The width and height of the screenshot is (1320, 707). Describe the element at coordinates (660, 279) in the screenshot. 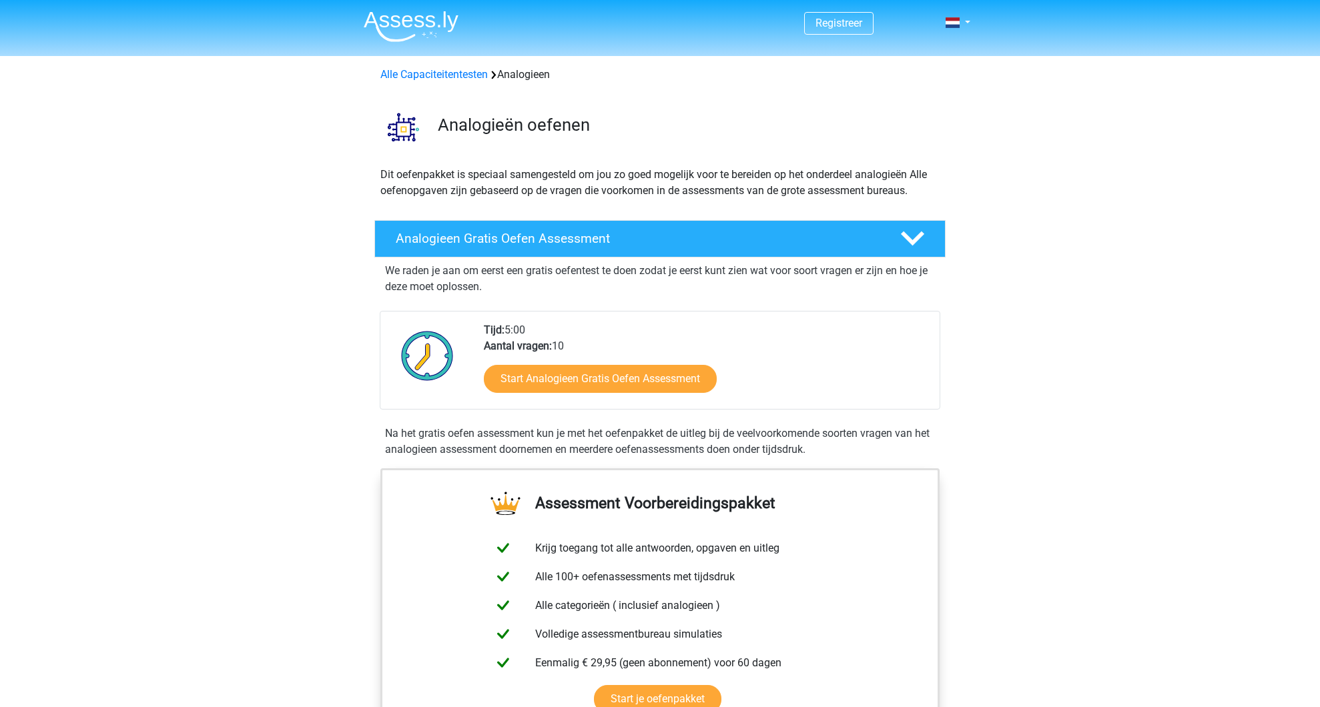

I see `p: We raden je aan om eerst een gratis oefentest te doen zodat je eerst kunt zien wat voor soort vra...` at that location.